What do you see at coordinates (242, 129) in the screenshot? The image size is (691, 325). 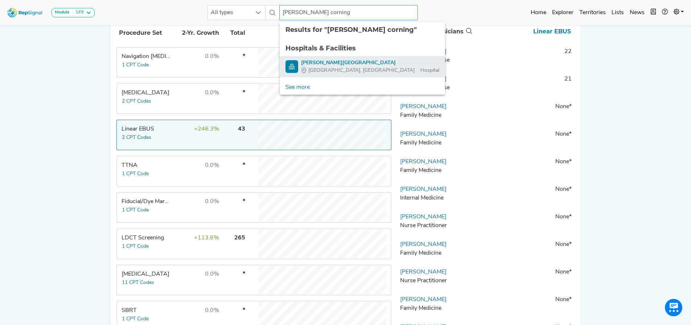 I see `span: 43` at bounding box center [242, 129].